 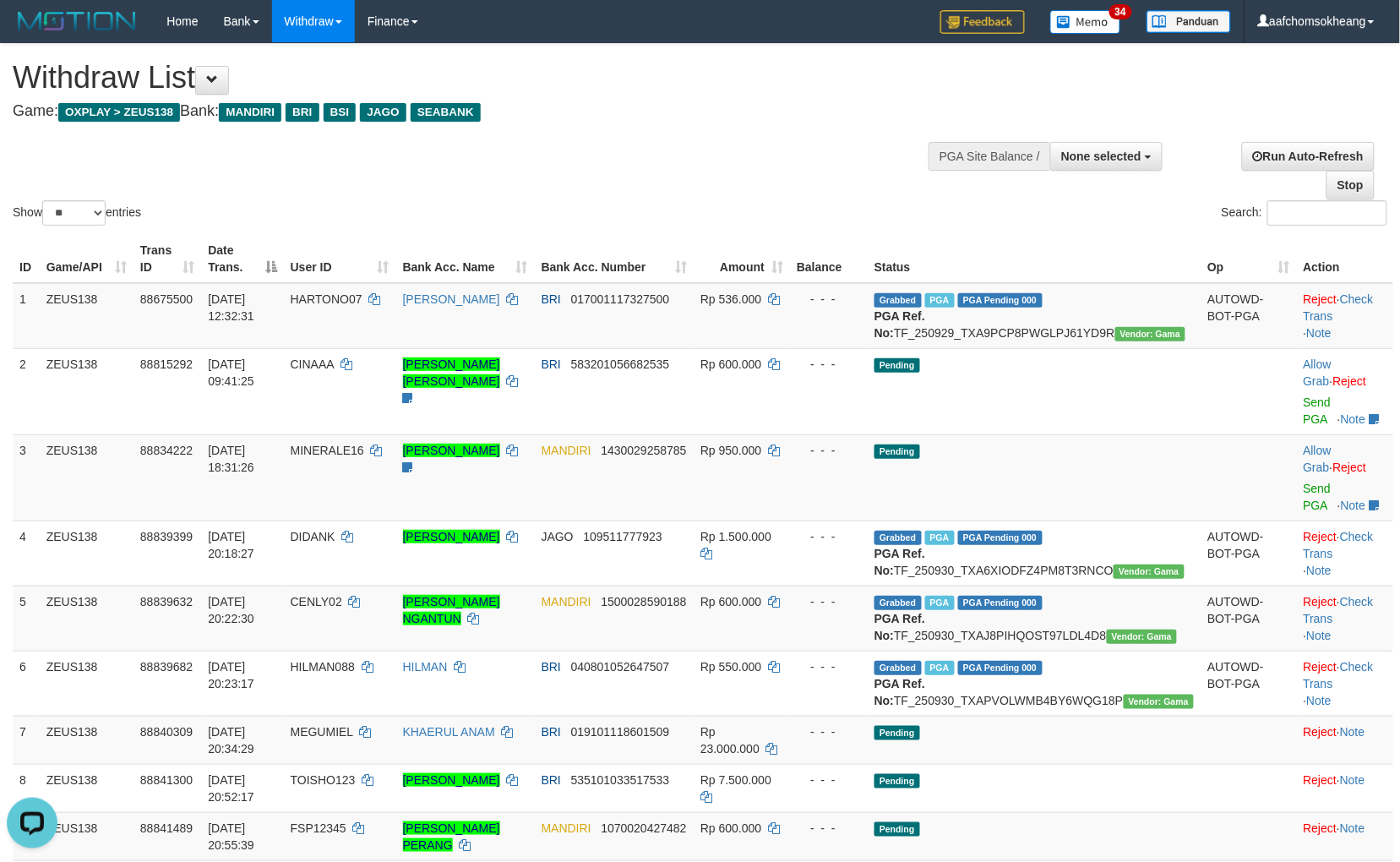 I want to click on span: Copy 109511777923 to clipboard, so click(x=623, y=536).